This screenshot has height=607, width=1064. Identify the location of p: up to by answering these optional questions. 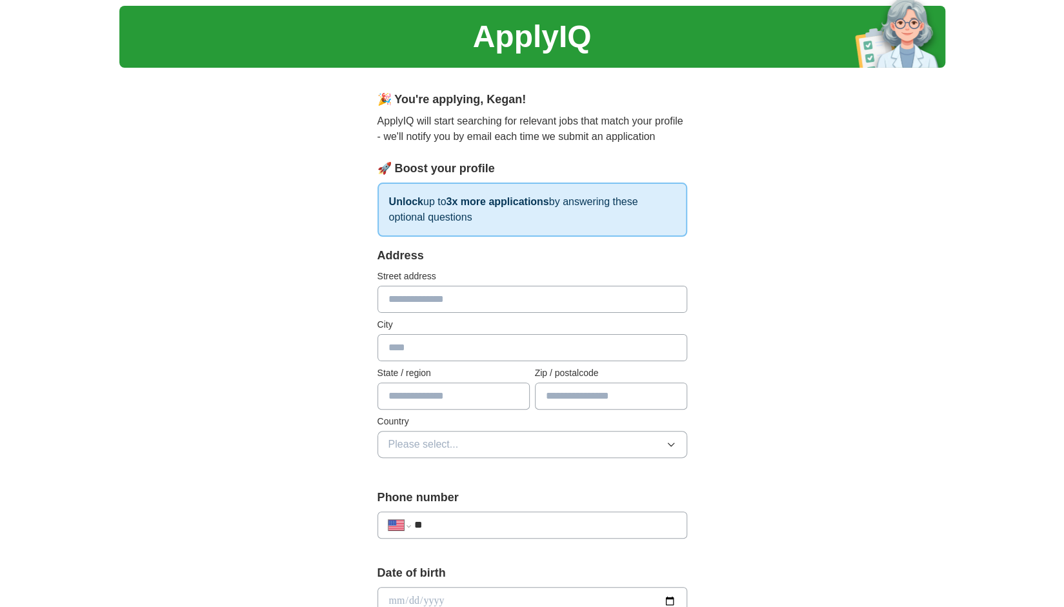
(532, 210).